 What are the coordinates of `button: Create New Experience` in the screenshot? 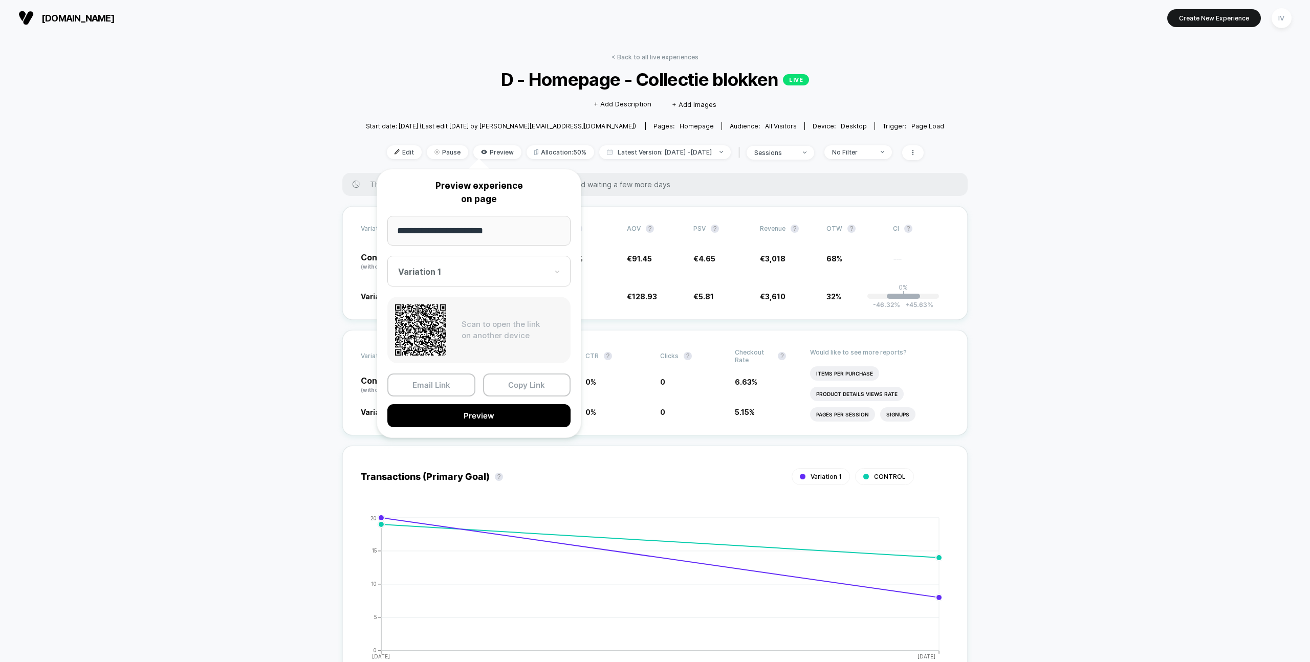 It's located at (1214, 18).